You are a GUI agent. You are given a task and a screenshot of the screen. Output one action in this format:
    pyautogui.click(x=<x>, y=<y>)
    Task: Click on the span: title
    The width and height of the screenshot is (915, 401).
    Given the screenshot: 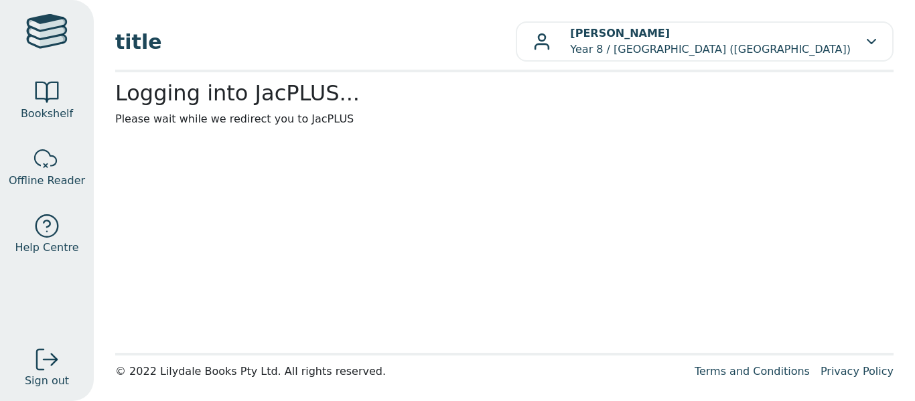 What is the action you would take?
    pyautogui.click(x=316, y=42)
    